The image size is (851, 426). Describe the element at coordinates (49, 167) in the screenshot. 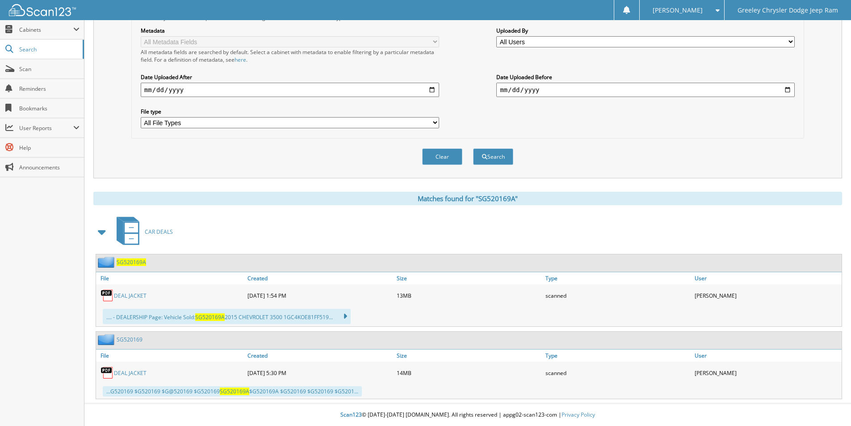

I see `span: Announcements` at that location.